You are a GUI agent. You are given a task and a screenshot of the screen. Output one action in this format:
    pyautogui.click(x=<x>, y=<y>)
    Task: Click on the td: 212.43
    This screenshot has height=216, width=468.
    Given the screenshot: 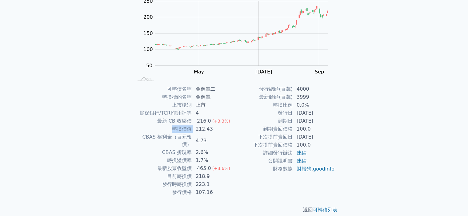 What is the action you would take?
    pyautogui.click(x=213, y=129)
    